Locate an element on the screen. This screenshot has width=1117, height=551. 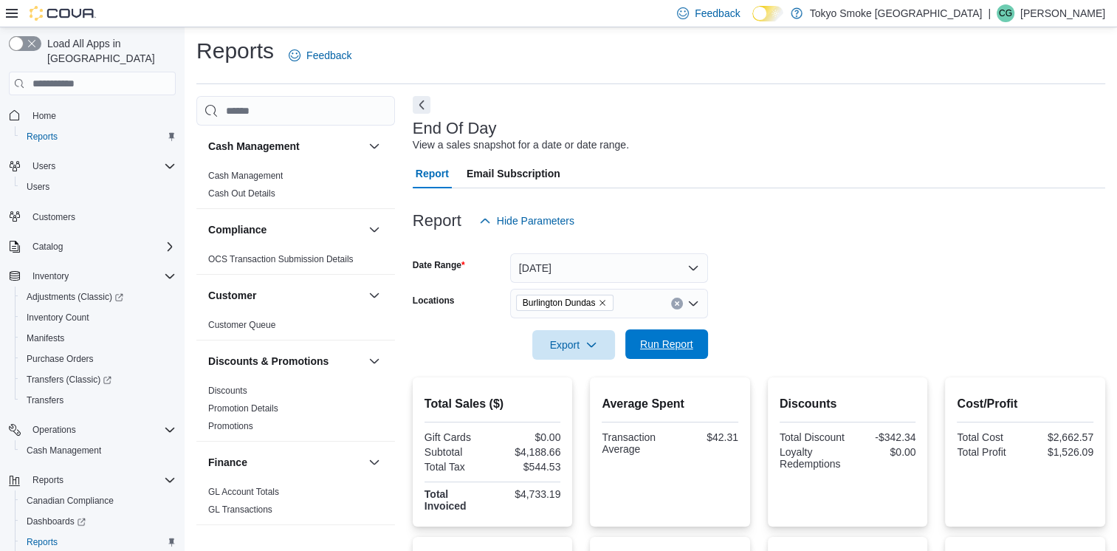
span: Report is located at coordinates (432, 173).